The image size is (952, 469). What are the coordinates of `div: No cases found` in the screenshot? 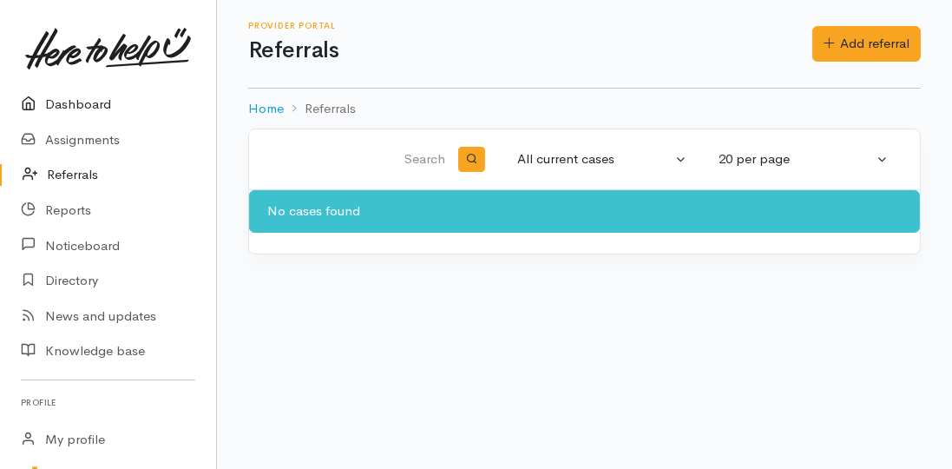 It's located at (584, 211).